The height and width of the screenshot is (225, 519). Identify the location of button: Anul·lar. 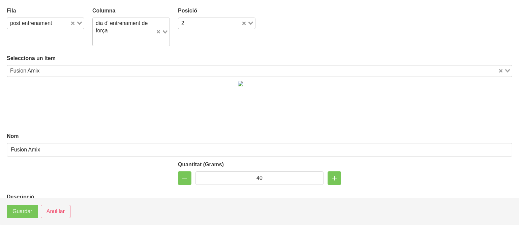
(56, 211).